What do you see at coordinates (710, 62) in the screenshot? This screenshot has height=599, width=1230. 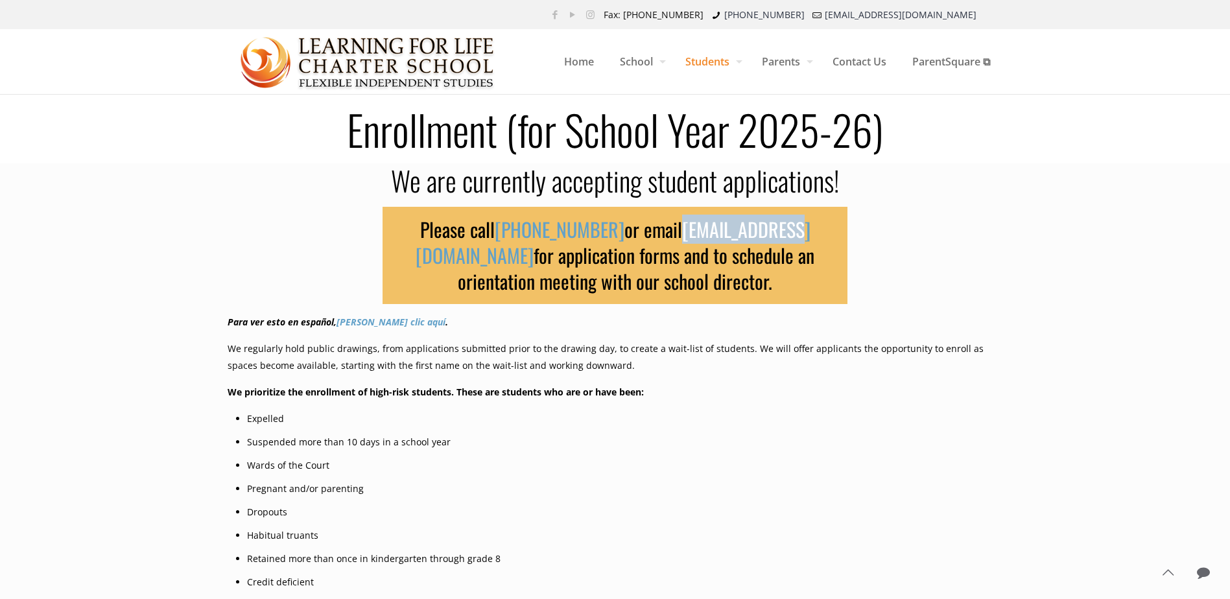 I see `a: Students` at bounding box center [710, 62].